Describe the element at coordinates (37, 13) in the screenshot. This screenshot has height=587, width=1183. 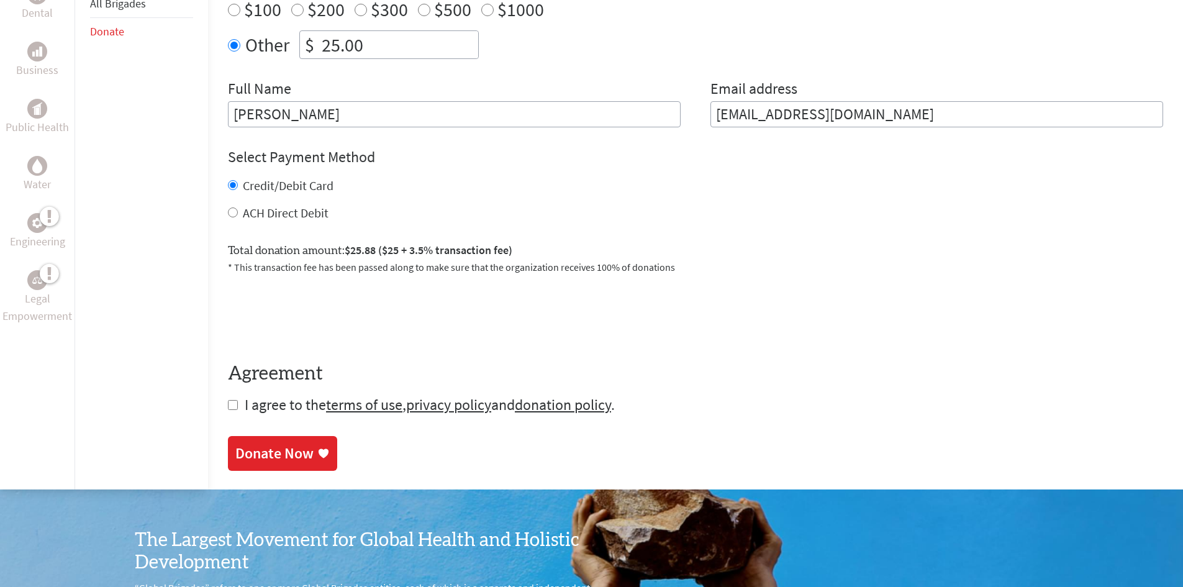
I see `p: Dental` at that location.